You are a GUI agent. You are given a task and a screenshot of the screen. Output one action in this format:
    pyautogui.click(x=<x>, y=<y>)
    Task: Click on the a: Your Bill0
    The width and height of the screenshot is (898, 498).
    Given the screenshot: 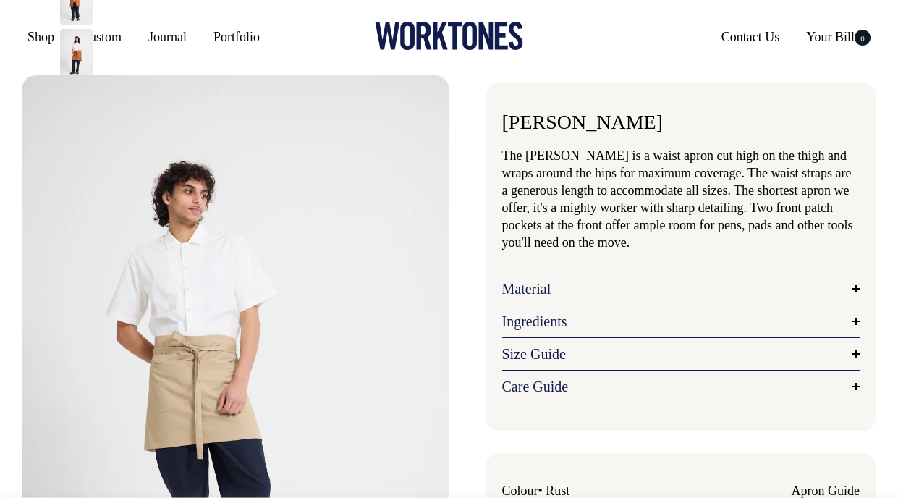 What is the action you would take?
    pyautogui.click(x=838, y=37)
    